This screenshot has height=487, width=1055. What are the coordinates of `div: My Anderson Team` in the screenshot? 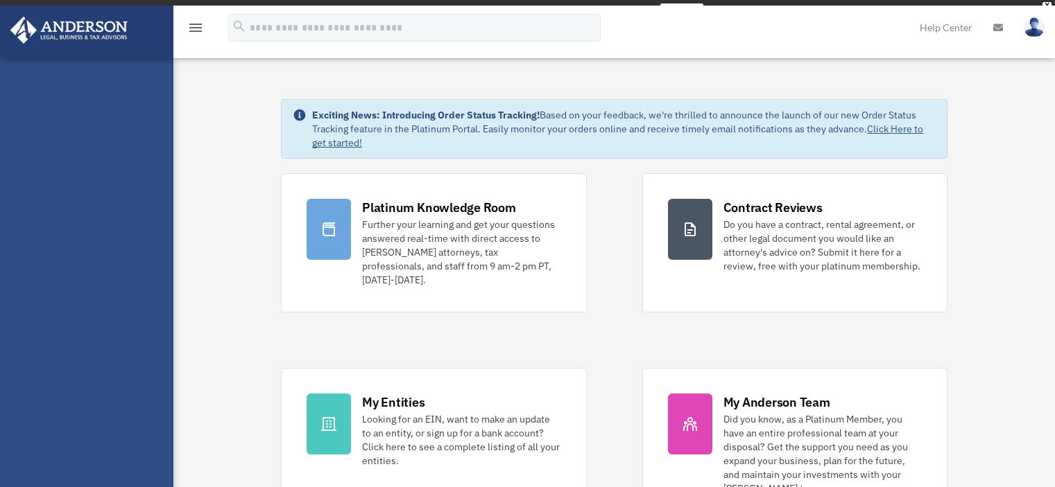 It's located at (777, 402).